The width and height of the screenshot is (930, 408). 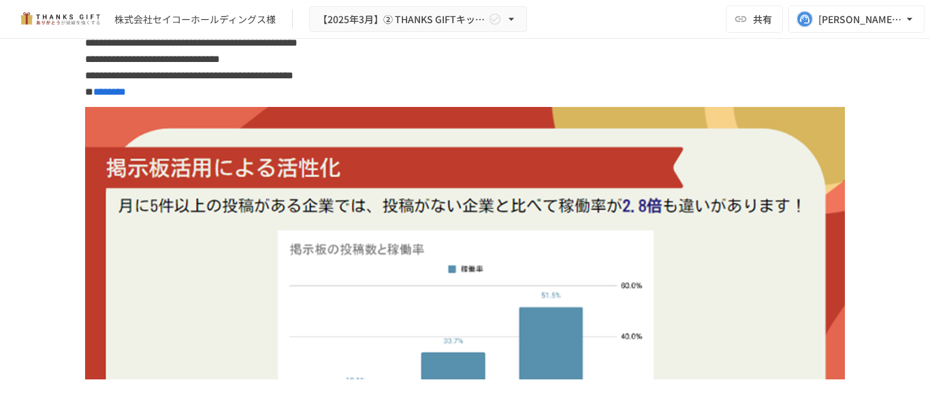 What do you see at coordinates (195, 19) in the screenshot?
I see `div: 株式会社セイコーホールディングス様` at bounding box center [195, 19].